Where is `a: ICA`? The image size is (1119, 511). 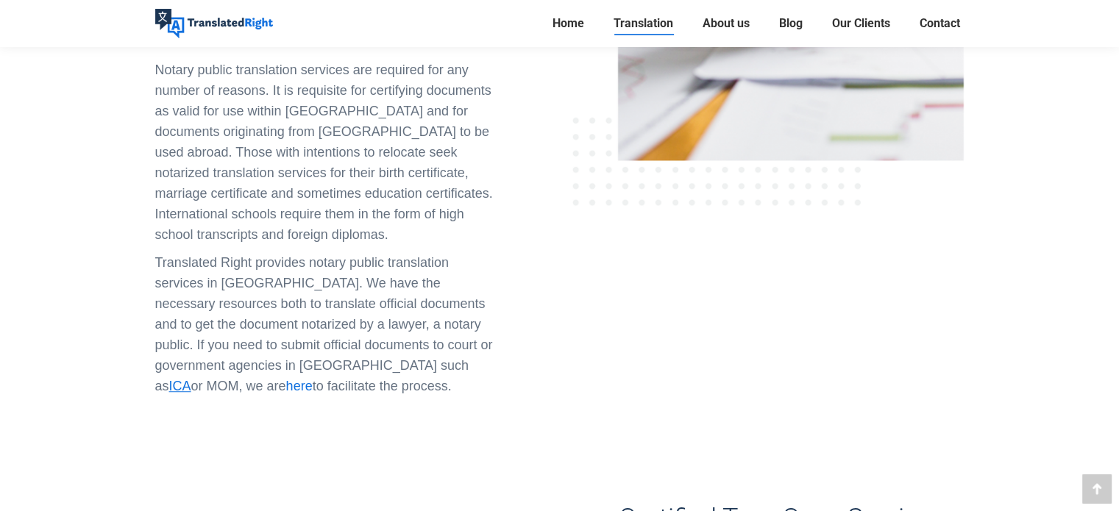 a: ICA is located at coordinates (180, 386).